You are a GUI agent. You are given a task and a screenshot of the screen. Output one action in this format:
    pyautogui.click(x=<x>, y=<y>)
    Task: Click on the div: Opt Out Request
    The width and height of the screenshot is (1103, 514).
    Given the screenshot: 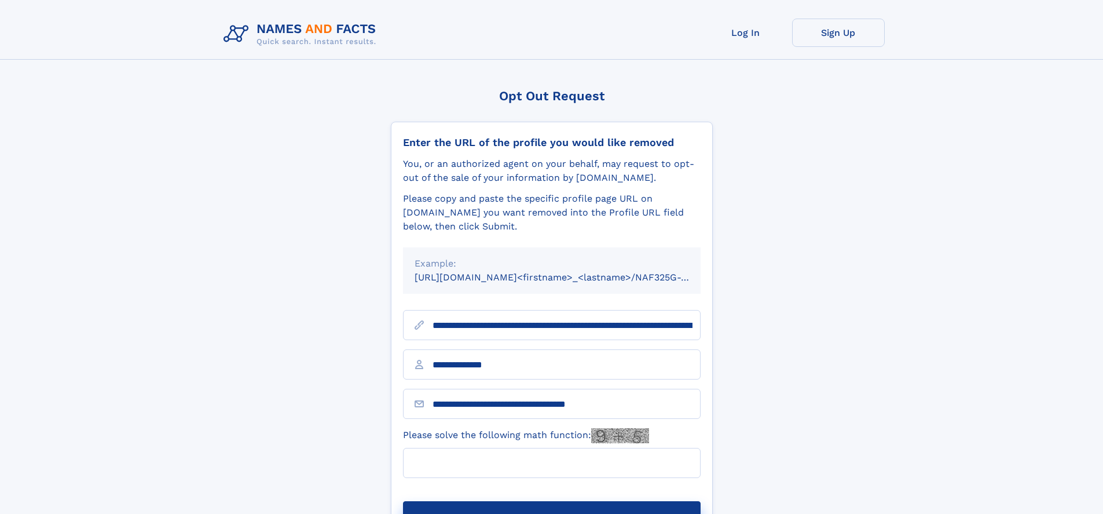 What is the action you would take?
    pyautogui.click(x=552, y=96)
    